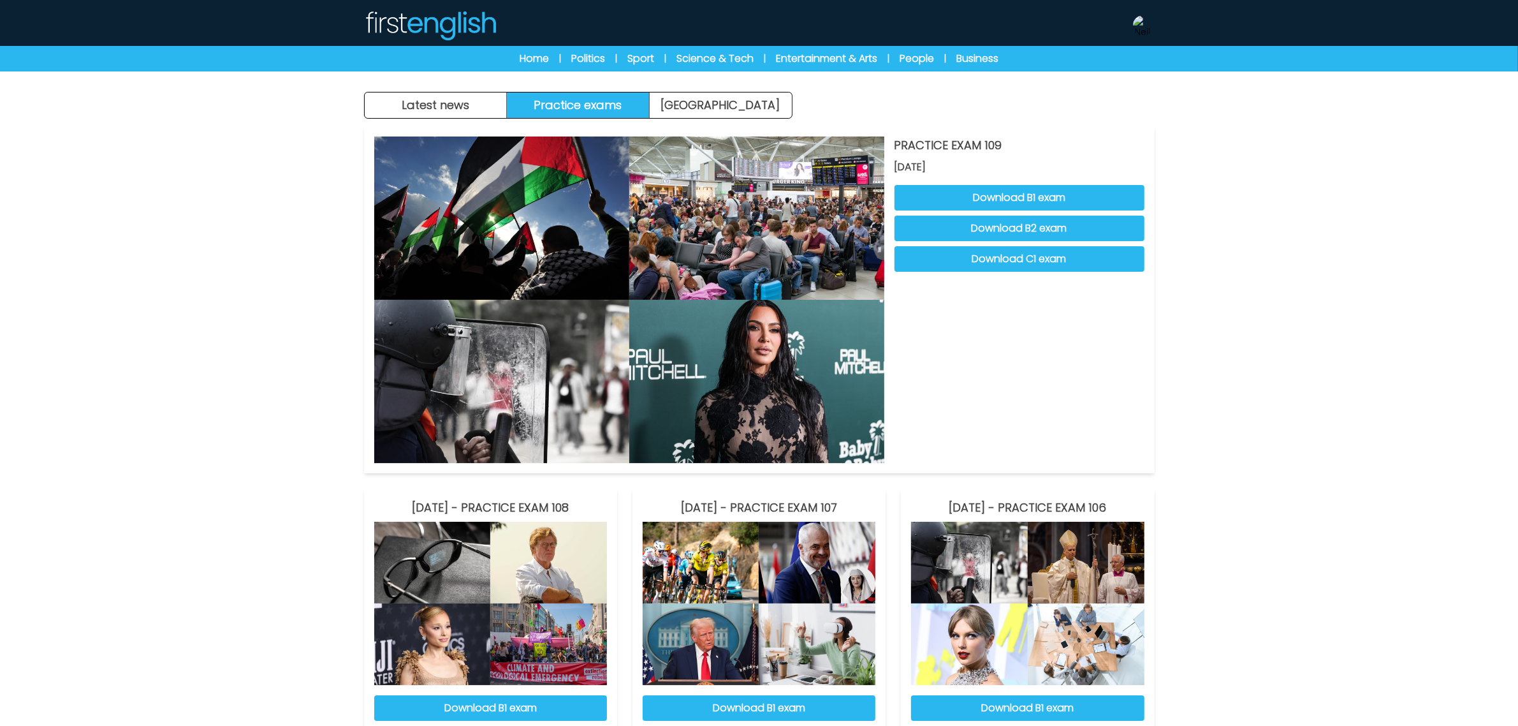 This screenshot has height=726, width=1518. Describe the element at coordinates (826, 59) in the screenshot. I see `a: Entertainment & Arts` at that location.